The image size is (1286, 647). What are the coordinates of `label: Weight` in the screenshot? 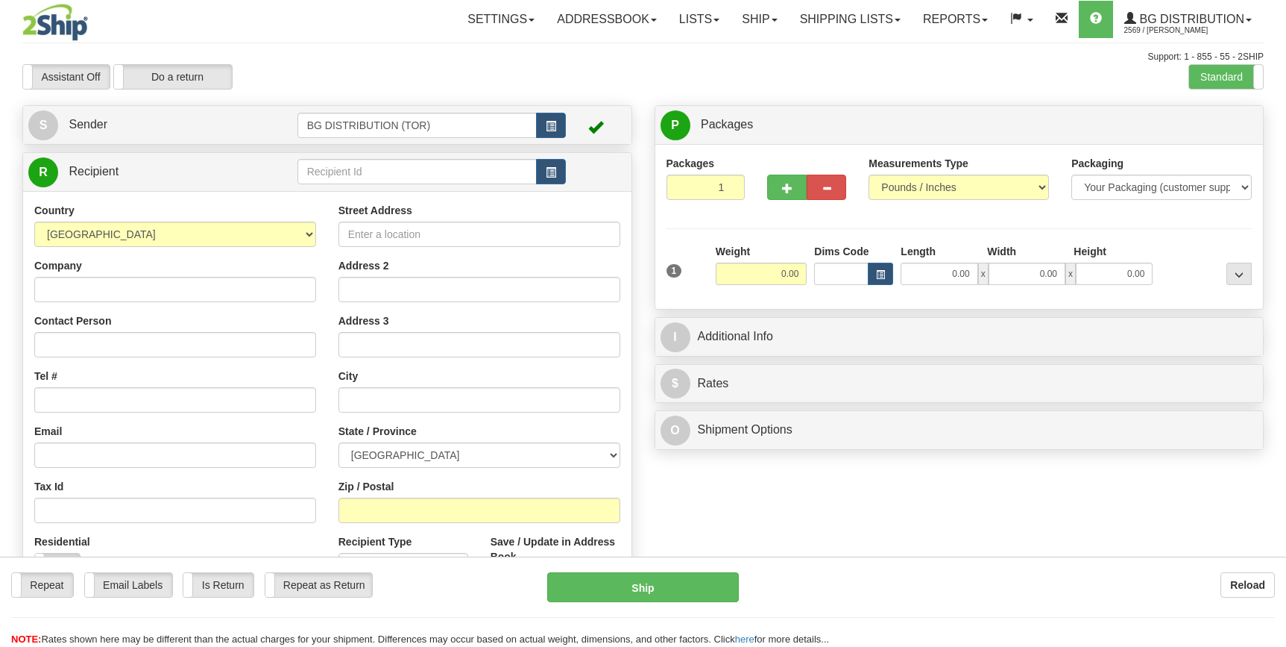 It's located at (733, 251).